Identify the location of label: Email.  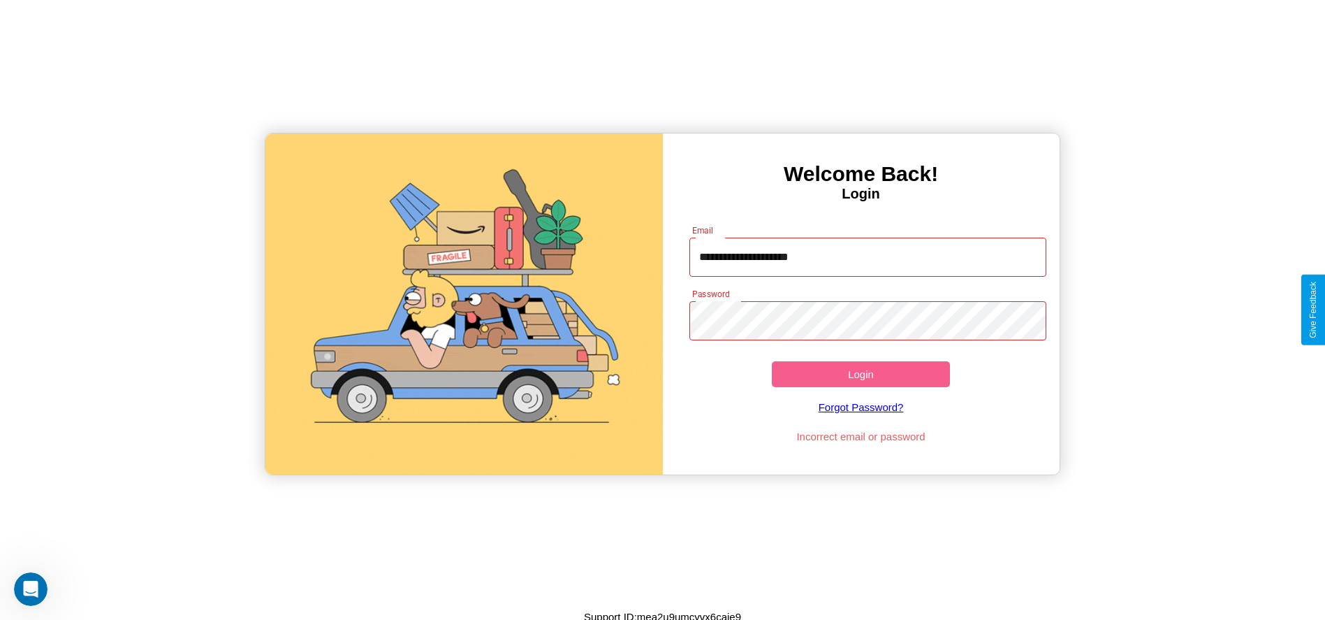
(703, 230).